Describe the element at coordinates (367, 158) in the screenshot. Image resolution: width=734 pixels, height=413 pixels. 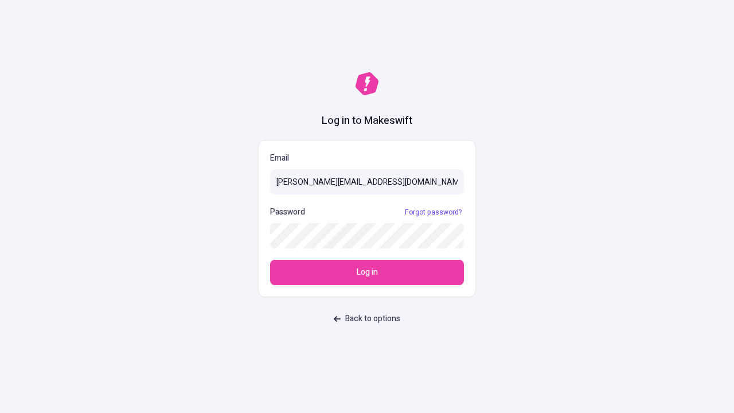
I see `p: Email` at that location.